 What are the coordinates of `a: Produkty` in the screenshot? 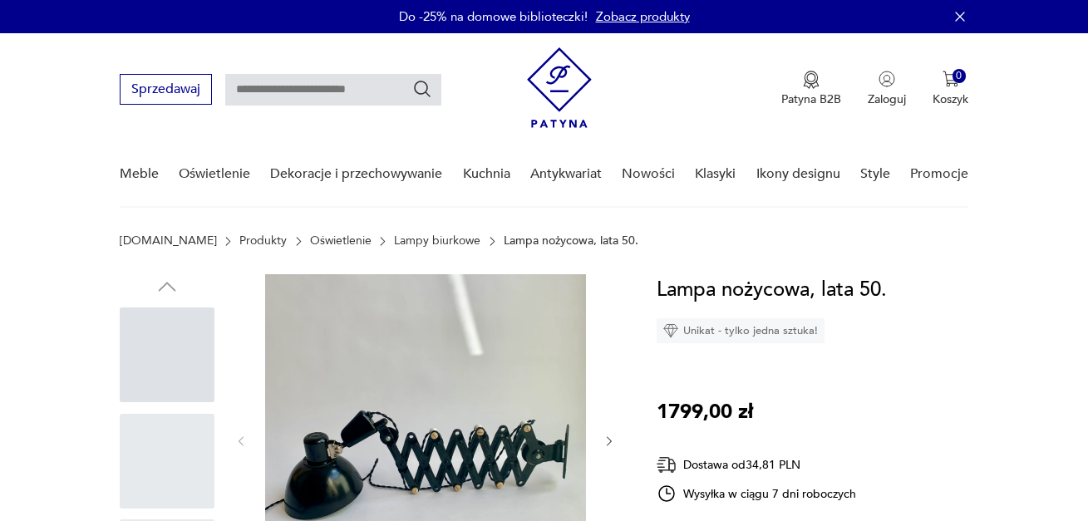 It's located at (263, 241).